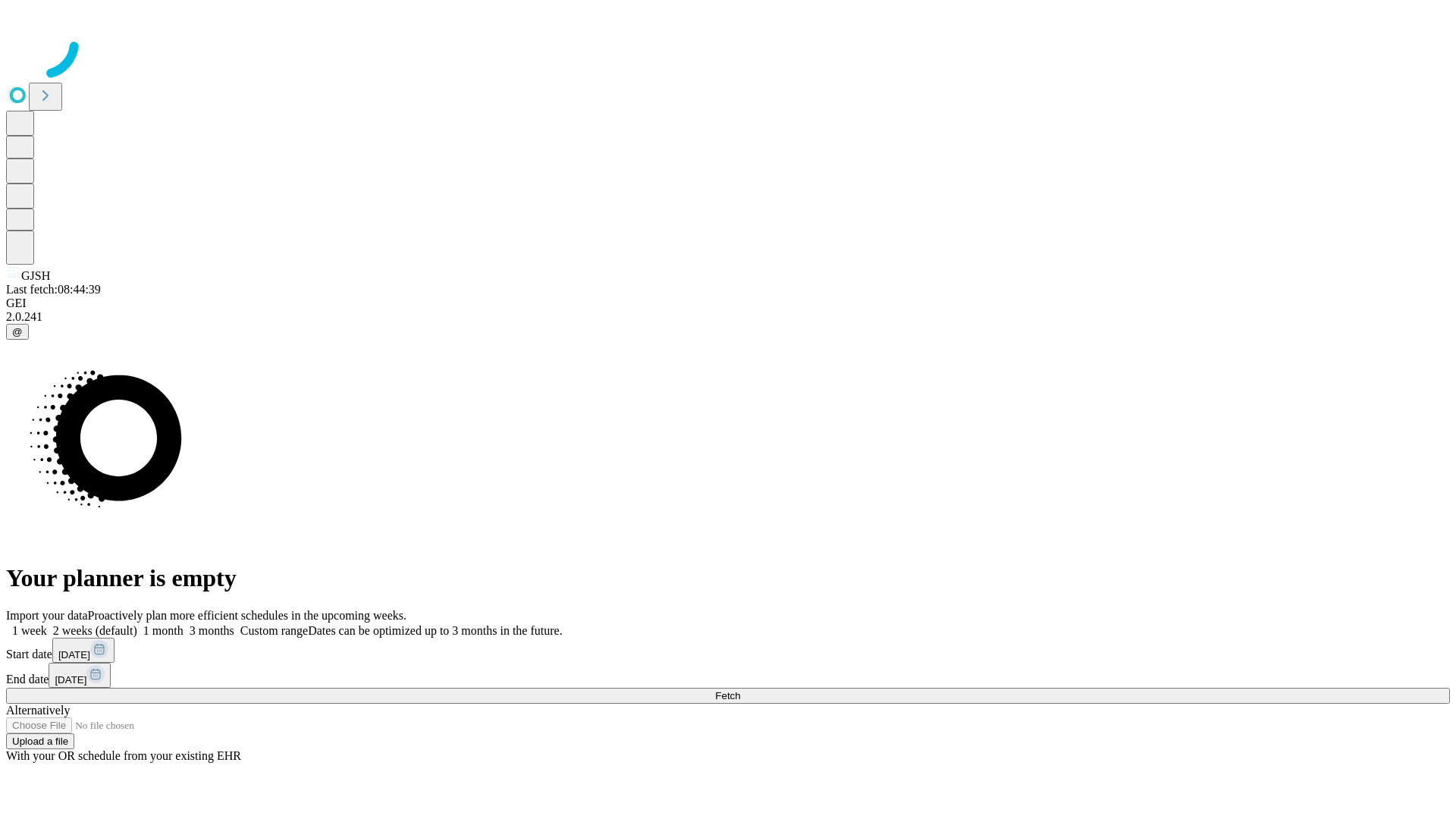  Describe the element at coordinates (728, 577) in the screenshot. I see `h1: Your planner is empty` at that location.